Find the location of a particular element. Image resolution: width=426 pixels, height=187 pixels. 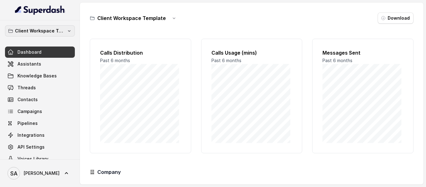

button: Client Workspace Template is located at coordinates (40, 31).